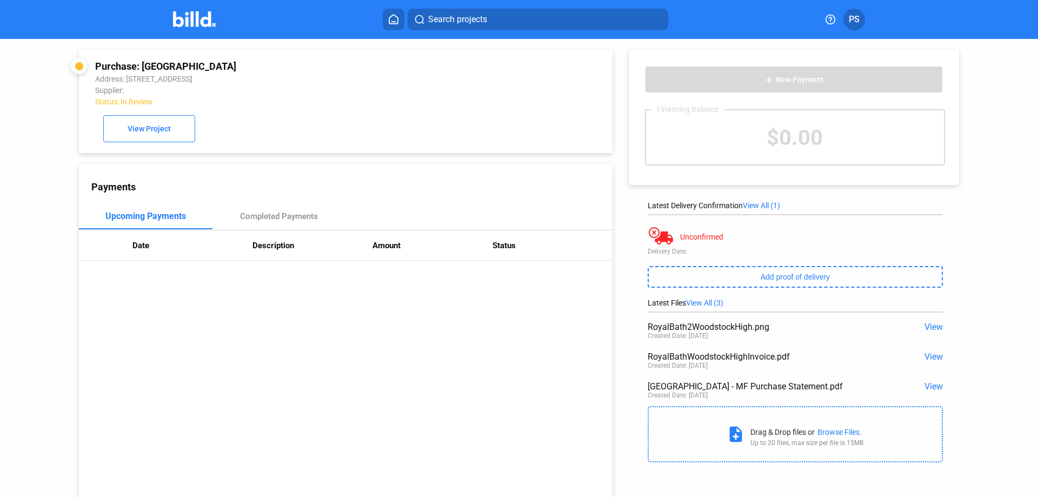 This screenshot has width=1038, height=497. What do you see at coordinates (295, 102) in the screenshot?
I see `div: Status: In Review` at bounding box center [295, 102].